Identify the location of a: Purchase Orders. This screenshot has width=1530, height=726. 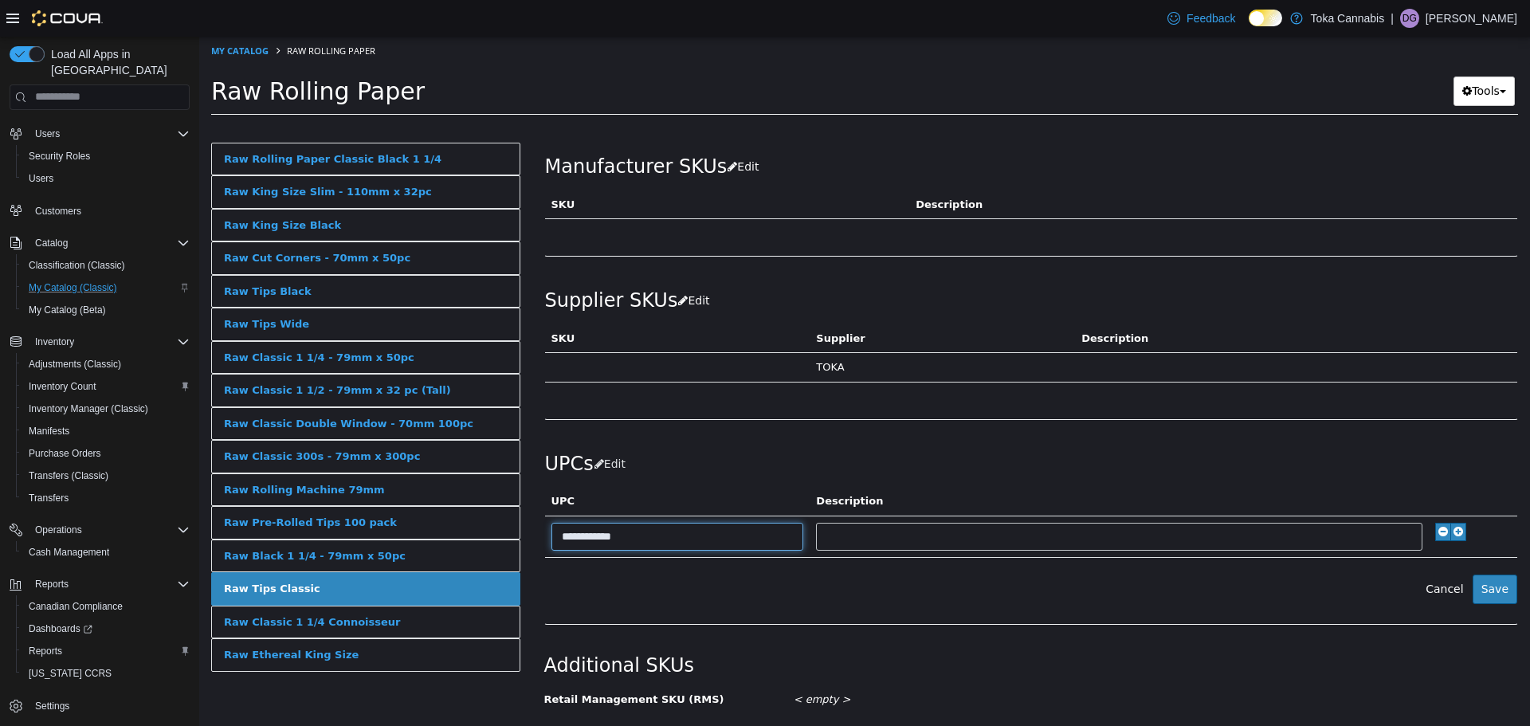
(65, 453).